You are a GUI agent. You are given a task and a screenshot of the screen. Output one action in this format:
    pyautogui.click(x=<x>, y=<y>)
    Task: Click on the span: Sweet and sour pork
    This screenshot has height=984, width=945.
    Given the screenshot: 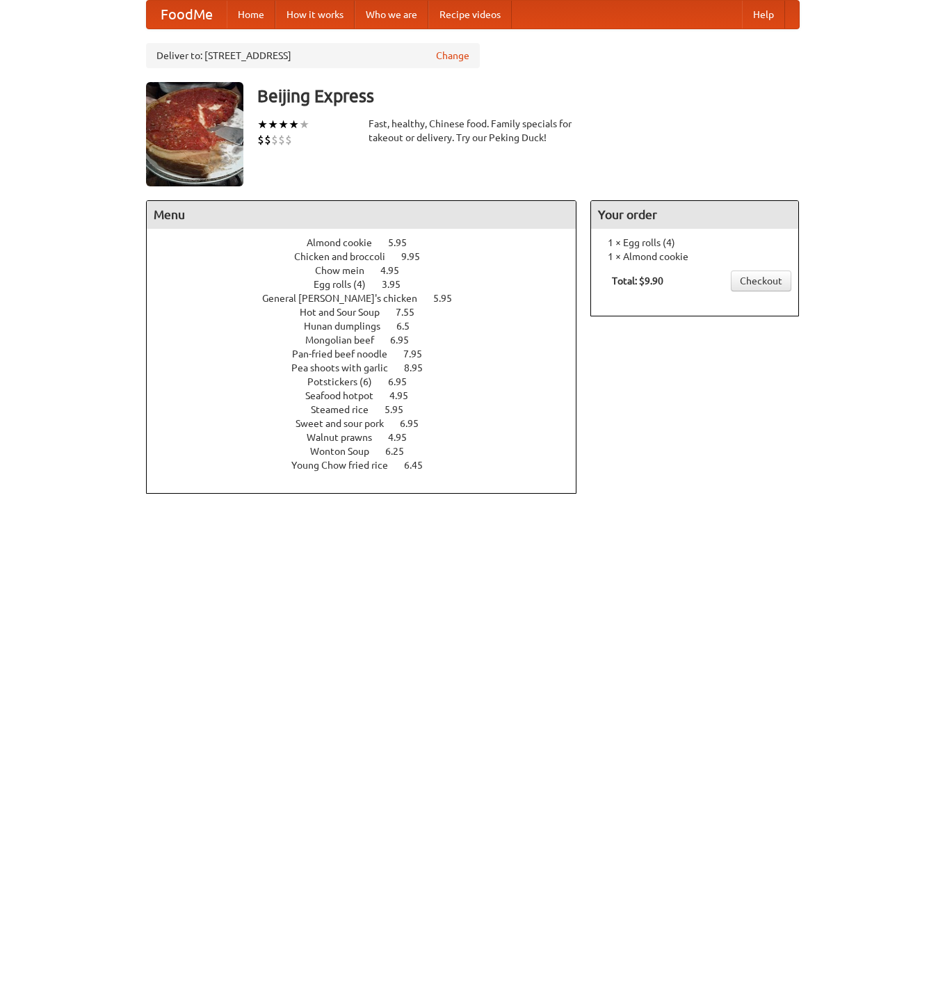 What is the action you would take?
    pyautogui.click(x=346, y=424)
    